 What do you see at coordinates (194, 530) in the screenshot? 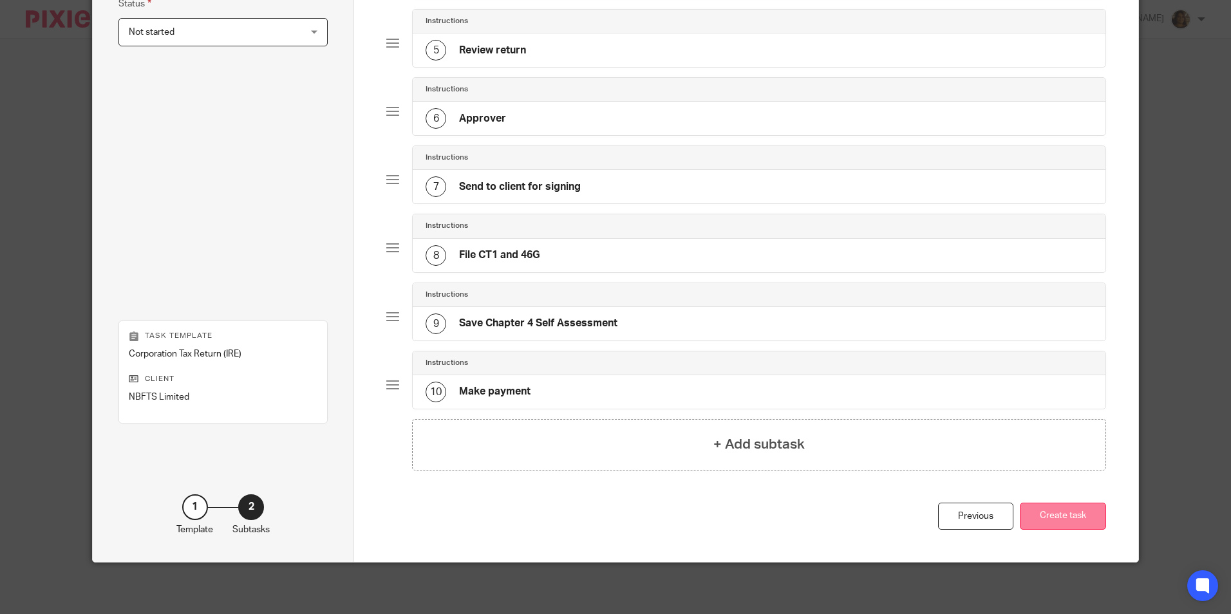
I see `p: Template` at bounding box center [194, 530].